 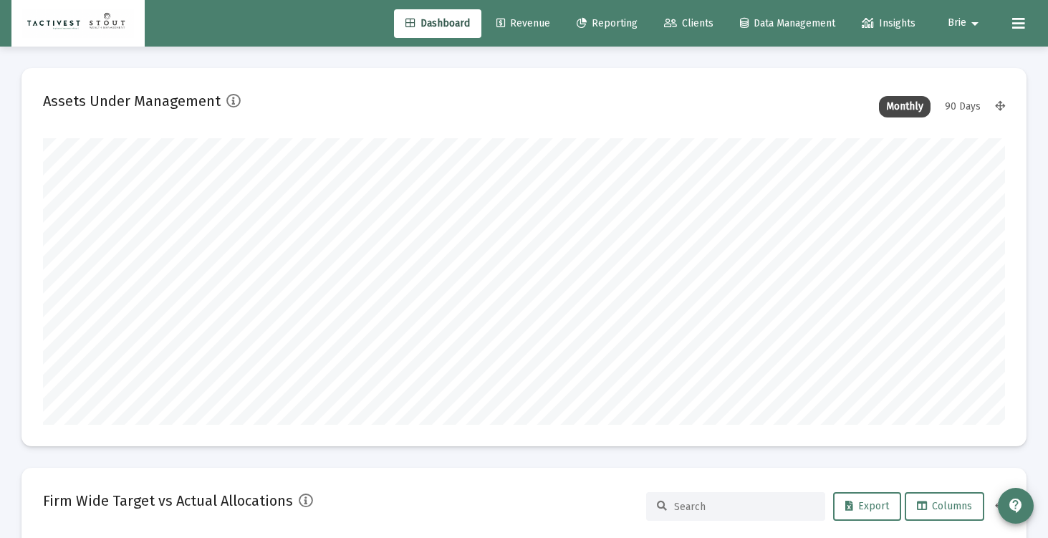 I want to click on span: Revenue, so click(x=523, y=23).